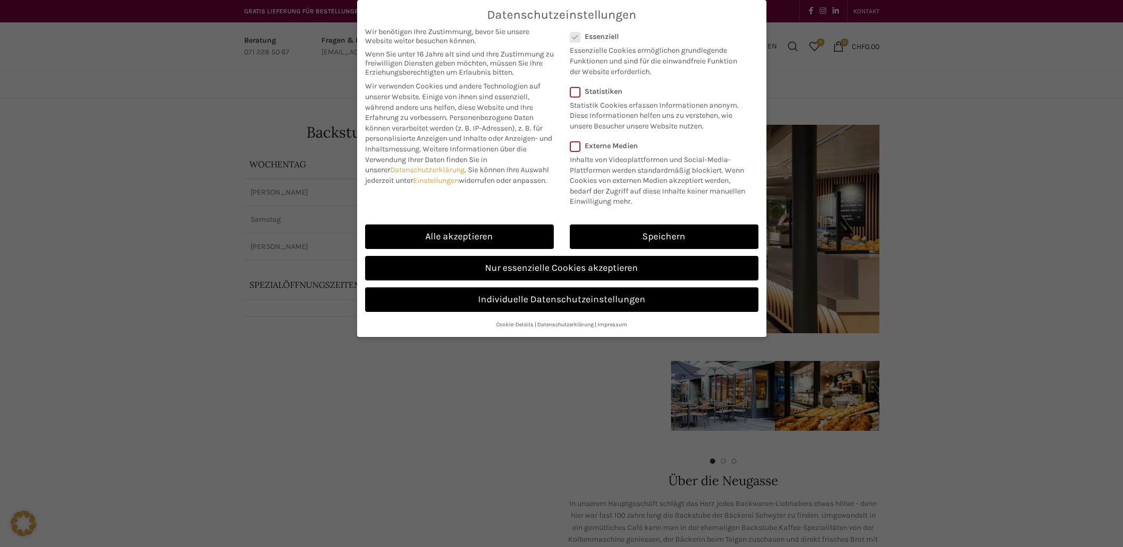  Describe the element at coordinates (445, 159) in the screenshot. I see `span: Weitere Informationen über die Verwendung Ihrer Daten finden Sie in unserer .` at that location.